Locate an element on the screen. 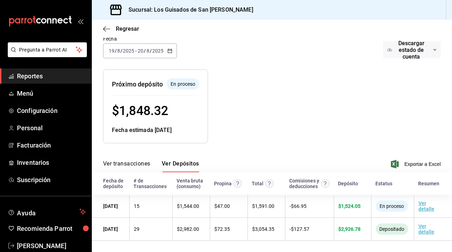 The height and width of the screenshot is (252, 452). span: Regresar is located at coordinates (127, 29).